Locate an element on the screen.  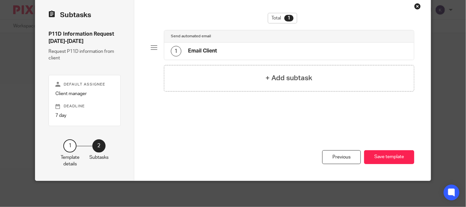
p: Template details is located at coordinates (70, 161).